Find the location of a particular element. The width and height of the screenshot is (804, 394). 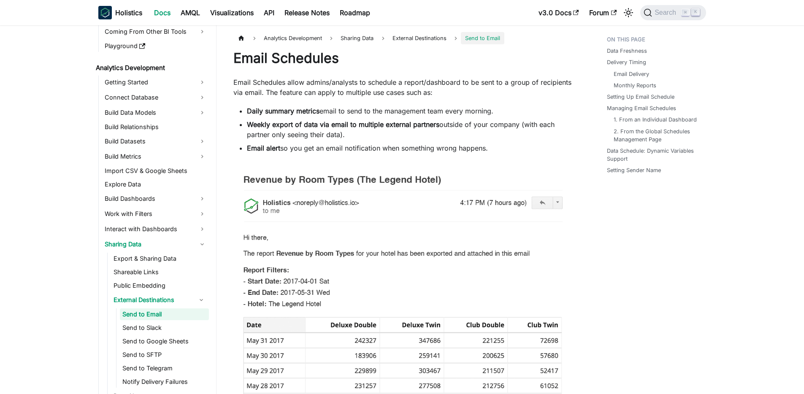

a: Setting Up Email Schedule is located at coordinates (641, 97).